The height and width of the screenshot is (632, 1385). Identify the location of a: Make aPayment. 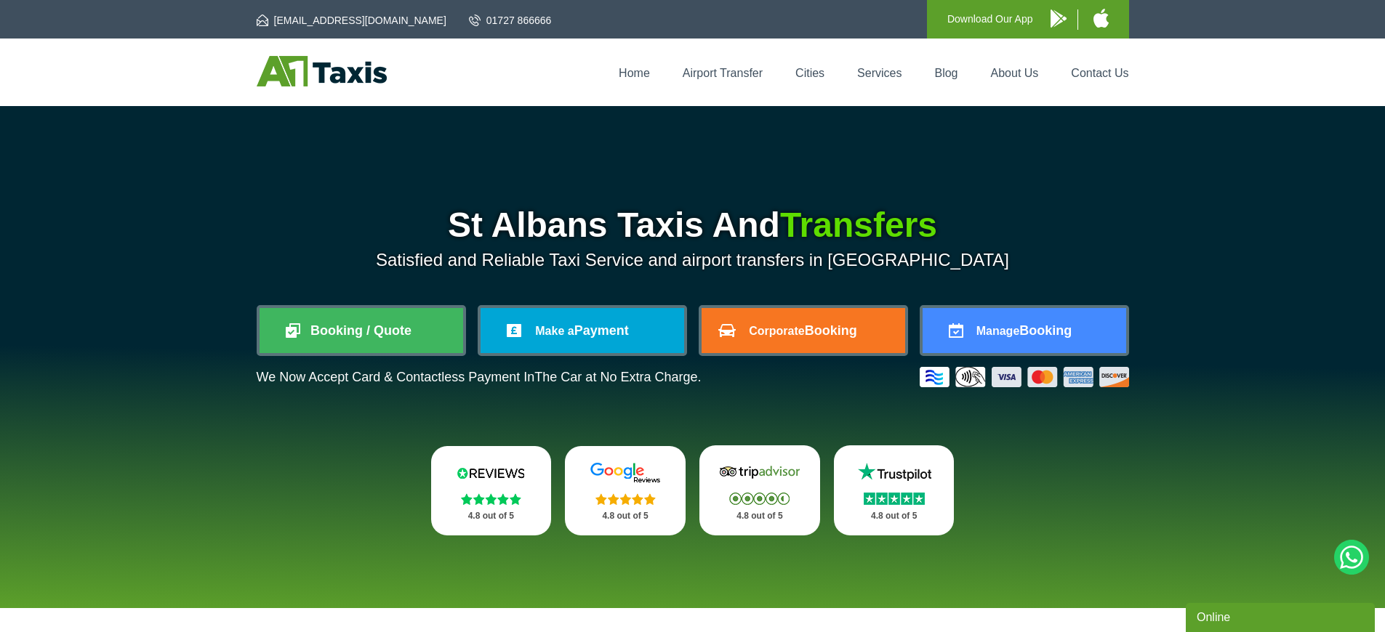
(582, 331).